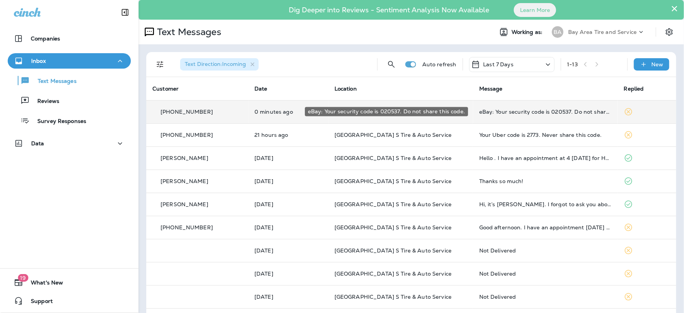 This screenshot has height=313, width=684. Describe the element at coordinates (69, 301) in the screenshot. I see `button: Support` at that location.